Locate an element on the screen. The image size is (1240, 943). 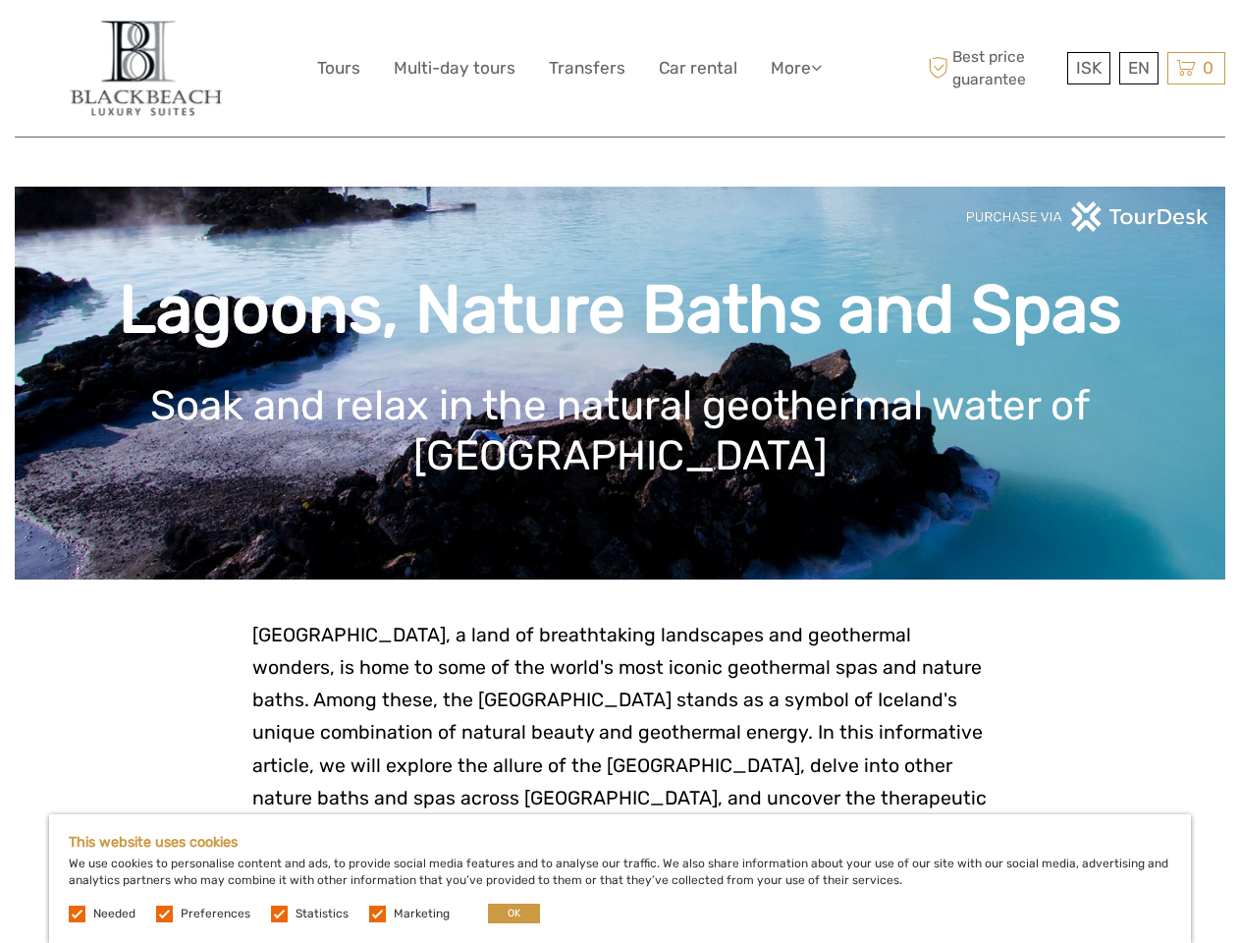
img: PurchaseViaTourDeskwhite.png is located at coordinates (1088, 216).